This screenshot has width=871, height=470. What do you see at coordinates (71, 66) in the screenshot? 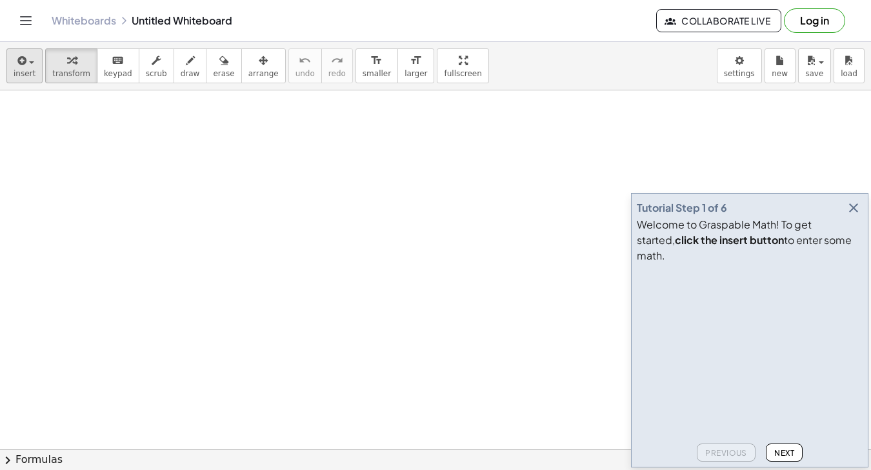
I see `button: transform` at bounding box center [71, 66].